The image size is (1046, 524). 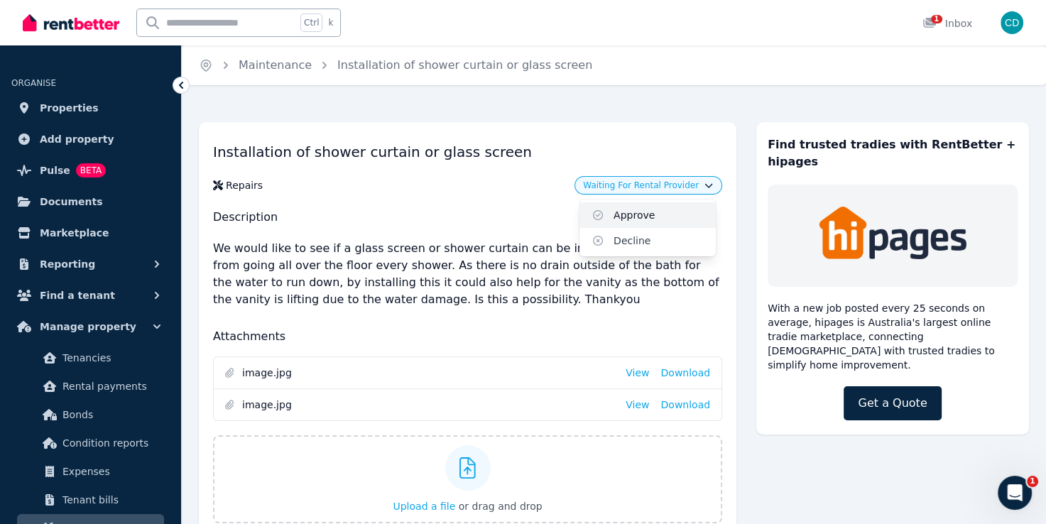 I want to click on a: Tenancies, so click(x=90, y=358).